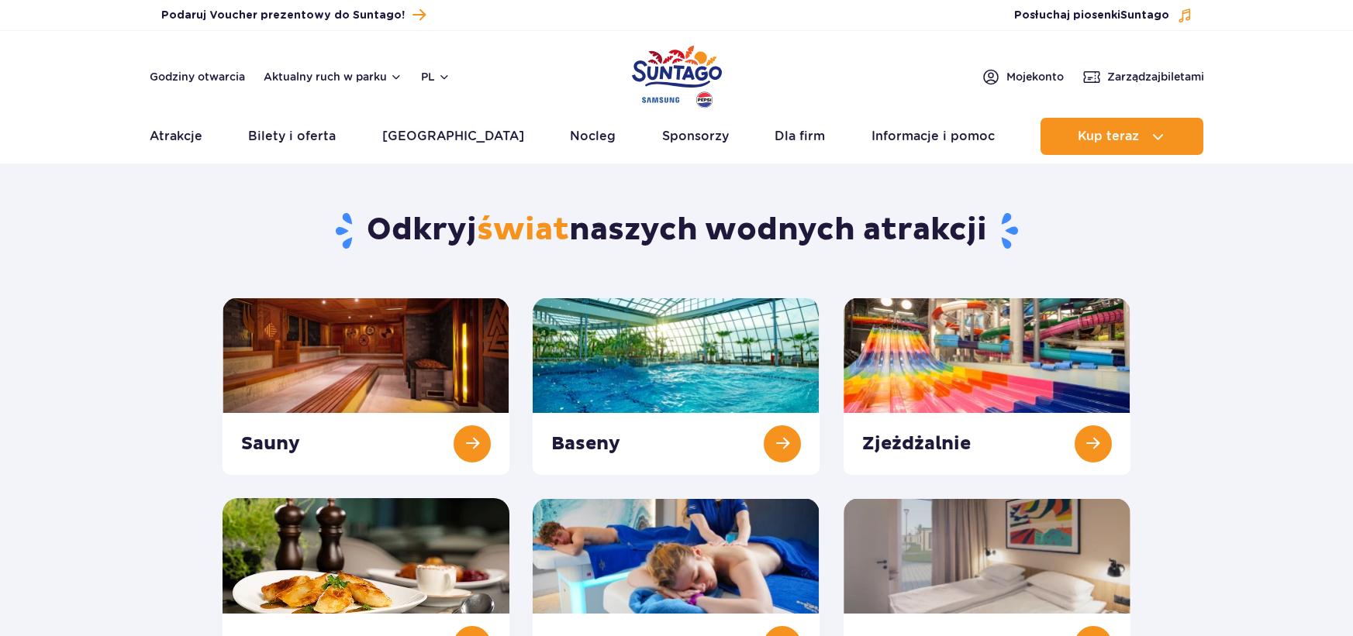 Image resolution: width=1353 pixels, height=636 pixels. Describe the element at coordinates (1143, 77) in the screenshot. I see `a: Zarządzajbiletami` at that location.